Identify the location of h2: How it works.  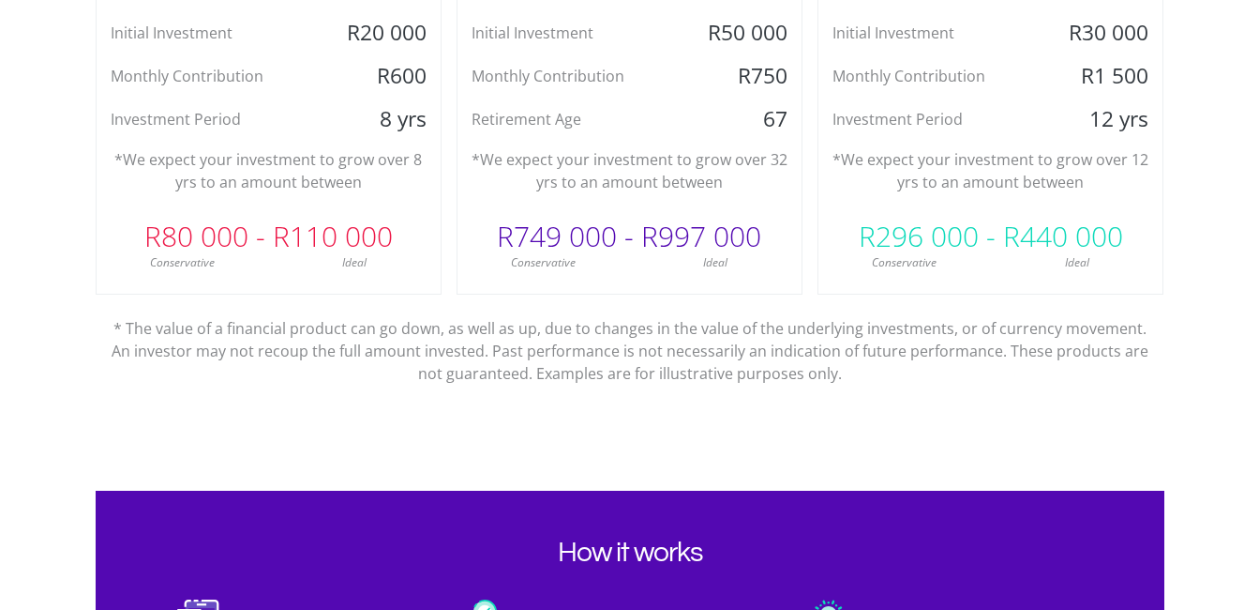
(630, 552).